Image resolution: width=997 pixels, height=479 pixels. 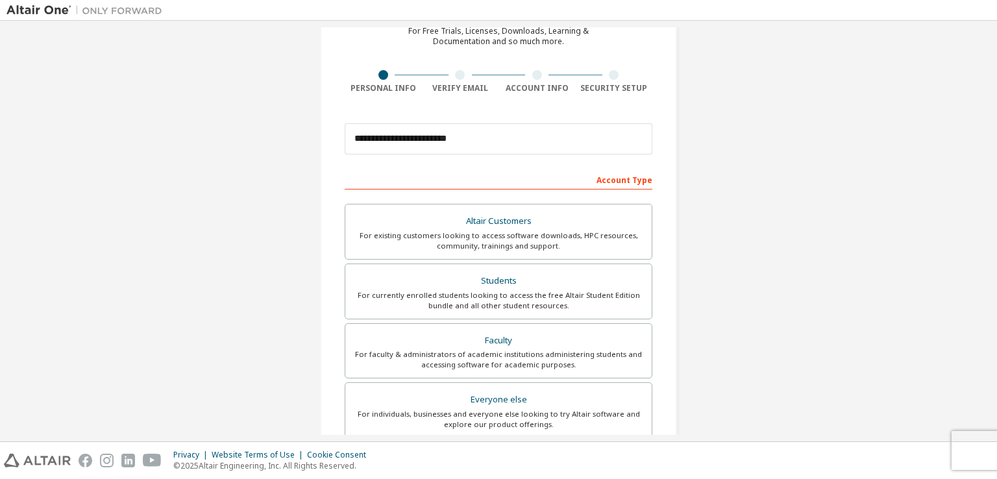 What do you see at coordinates (499, 400) in the screenshot?
I see `div: Everyone else` at bounding box center [499, 400].